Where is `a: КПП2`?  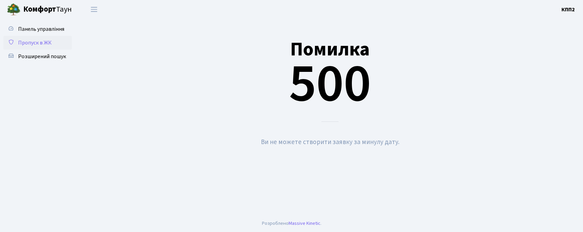 a: КПП2 is located at coordinates (568, 10).